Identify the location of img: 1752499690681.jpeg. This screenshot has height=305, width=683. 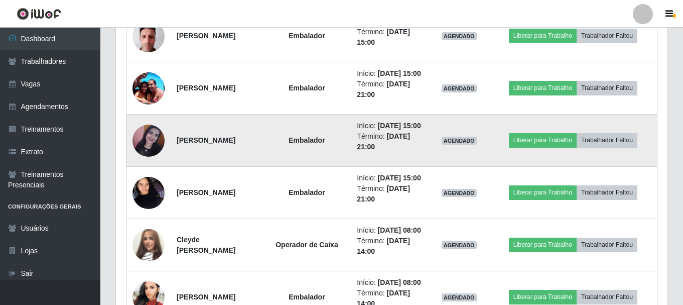
(149, 141).